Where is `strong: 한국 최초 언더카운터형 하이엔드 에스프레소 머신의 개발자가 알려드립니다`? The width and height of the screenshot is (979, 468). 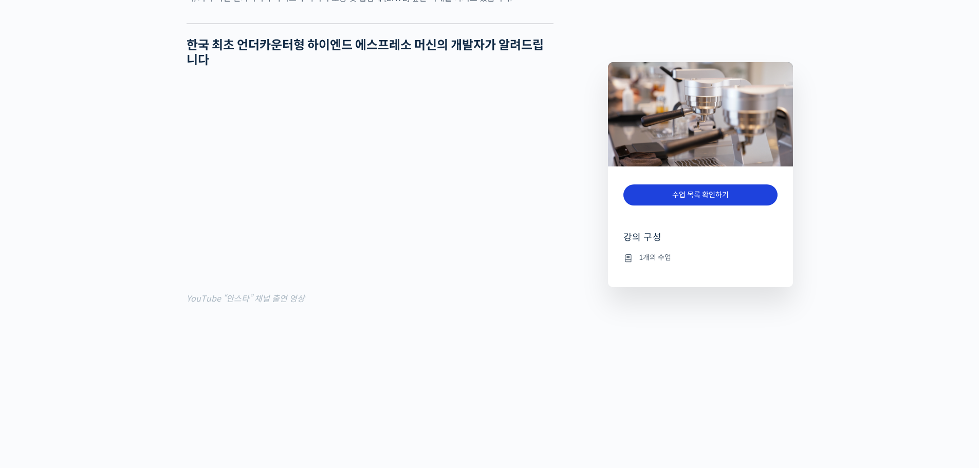
strong: 한국 최초 언더카운터형 하이엔드 에스프레소 머신의 개발자가 알려드립니다 is located at coordinates (365, 52).